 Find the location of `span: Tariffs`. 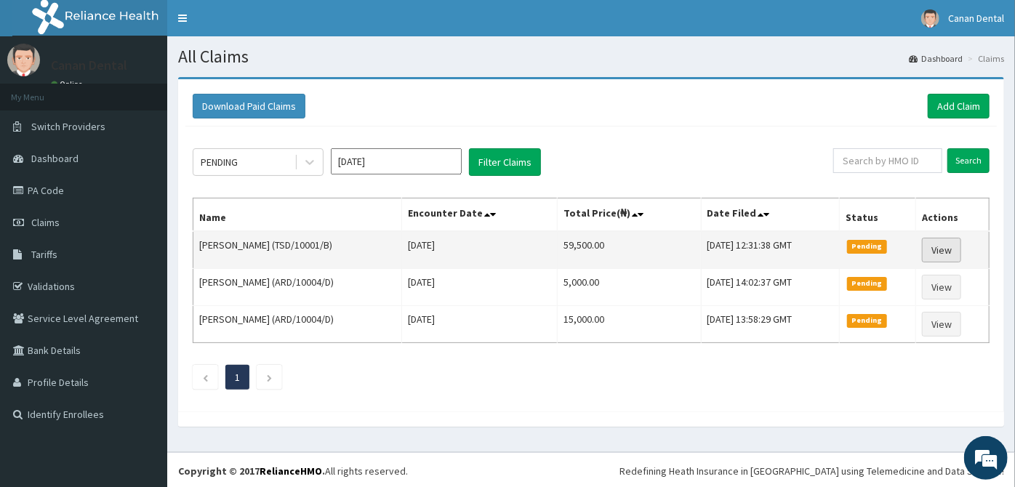

span: Tariffs is located at coordinates (44, 255).